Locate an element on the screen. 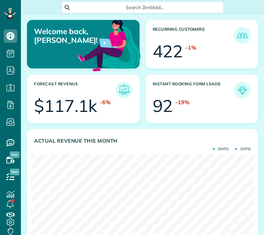  img: dashboard_welcome-42a62b7d889689a78055ac9021e634bf52bae3f8056760290aed330b23ab8690.png is located at coordinates (109, 45).